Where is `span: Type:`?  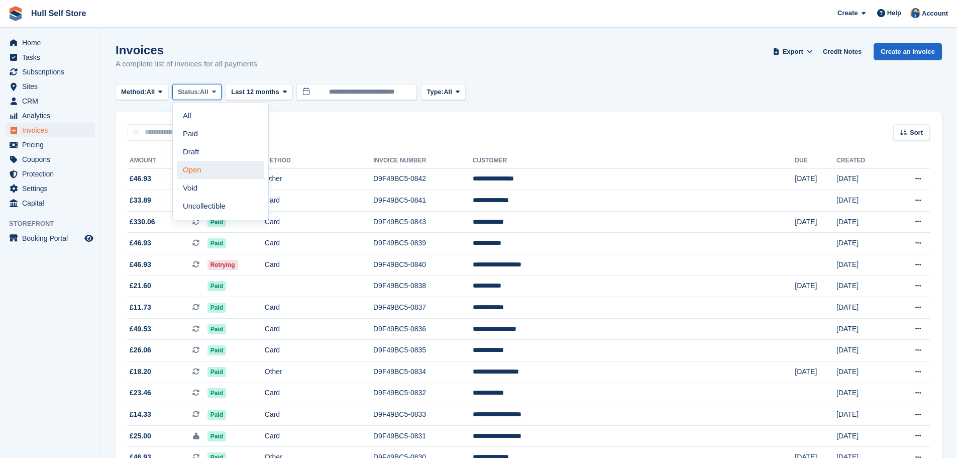 span: Type: is located at coordinates (435, 92).